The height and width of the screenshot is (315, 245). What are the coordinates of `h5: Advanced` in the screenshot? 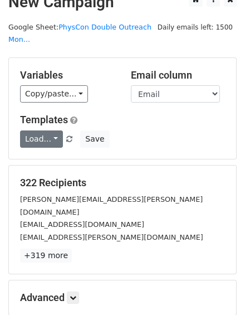 It's located at (122, 297).